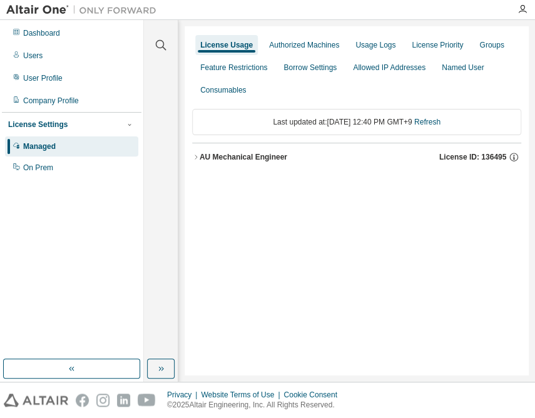 The image size is (535, 418). Describe the element at coordinates (428, 122) in the screenshot. I see `a: Refresh` at that location.